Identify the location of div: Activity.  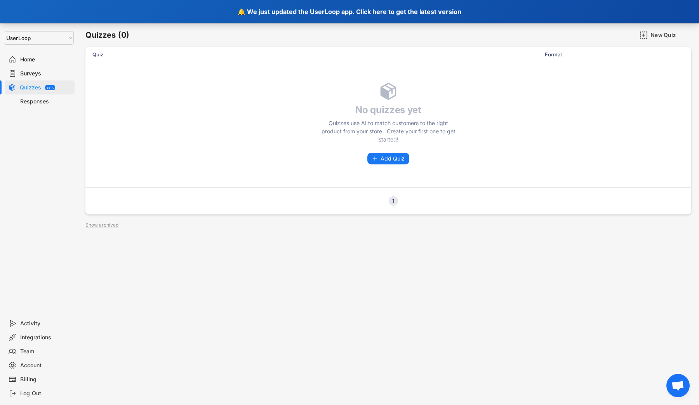
(46, 323).